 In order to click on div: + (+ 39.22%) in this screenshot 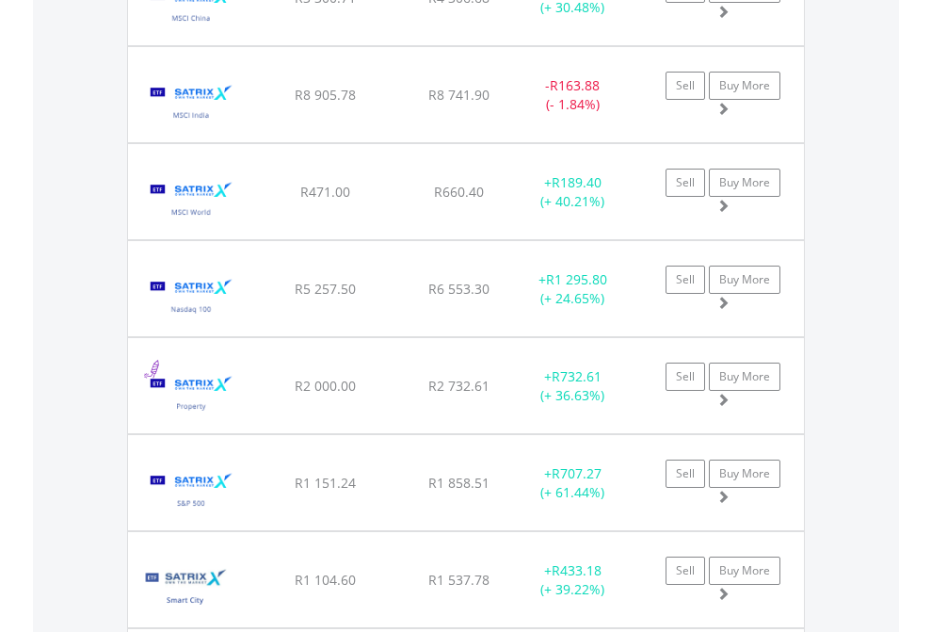, I will do `click(572, 580)`.